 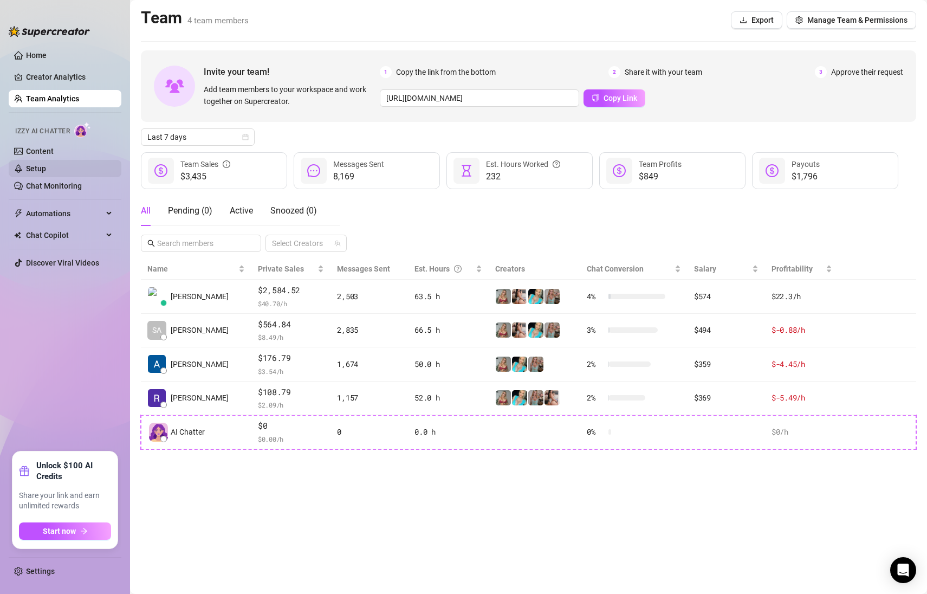 I want to click on span: AI Chatter, so click(x=187, y=432).